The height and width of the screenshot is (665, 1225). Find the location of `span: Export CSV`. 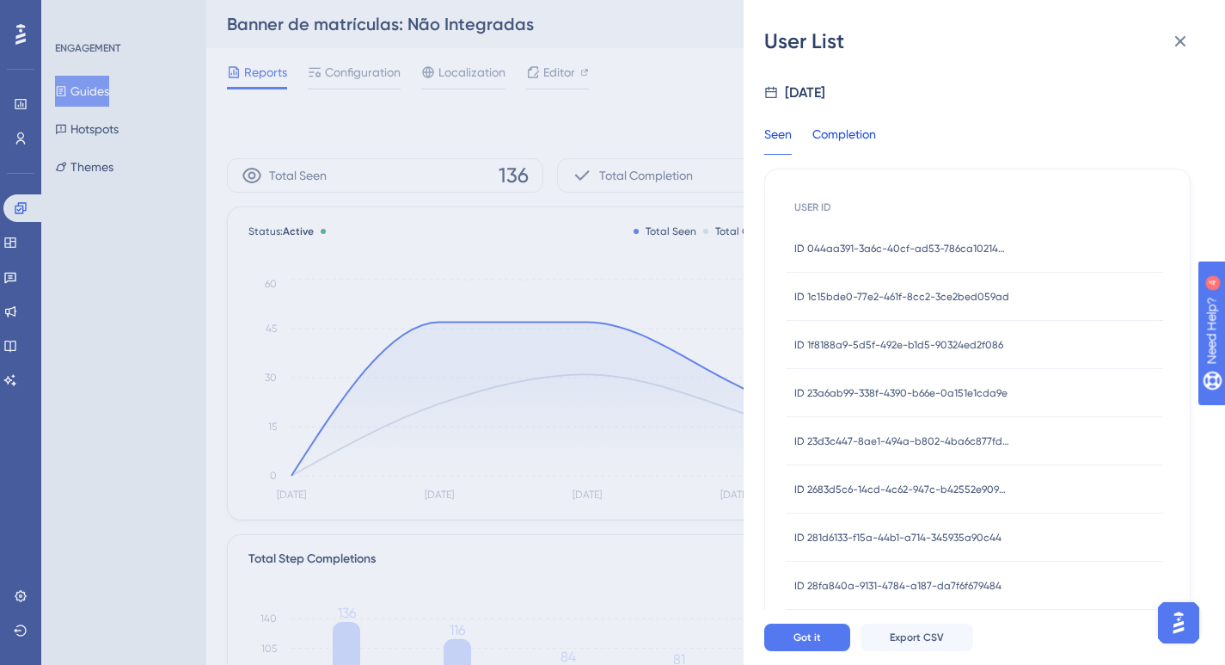

span: Export CSV is located at coordinates (917, 637).